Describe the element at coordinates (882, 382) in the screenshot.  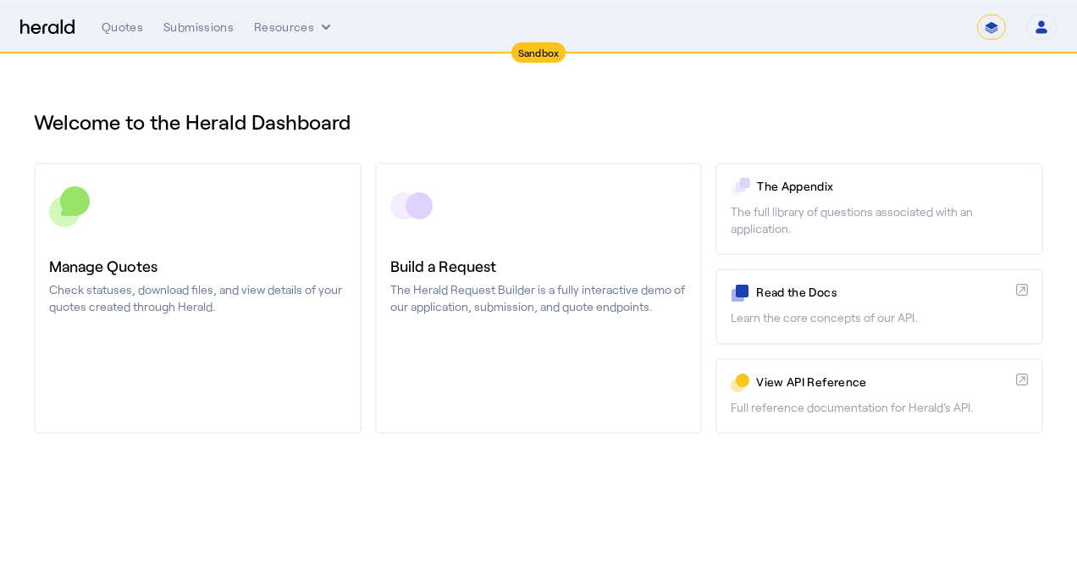
I see `p: View API Reference` at that location.